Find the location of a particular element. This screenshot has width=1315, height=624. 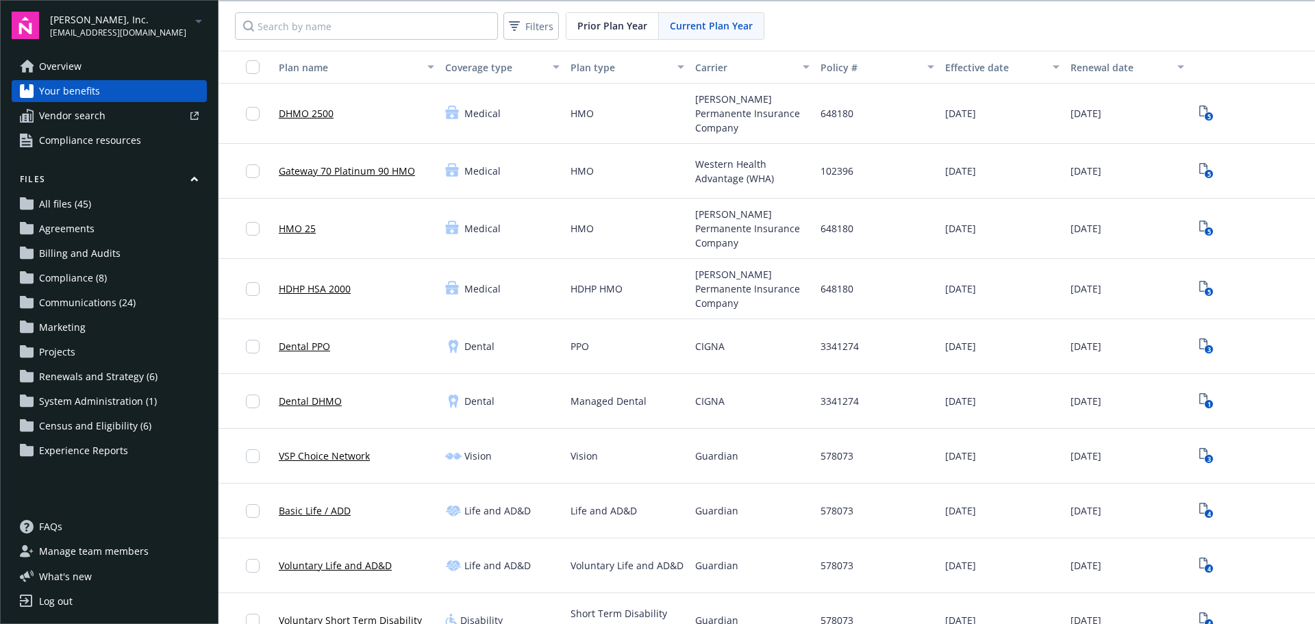

div: Plan name is located at coordinates (349, 67).